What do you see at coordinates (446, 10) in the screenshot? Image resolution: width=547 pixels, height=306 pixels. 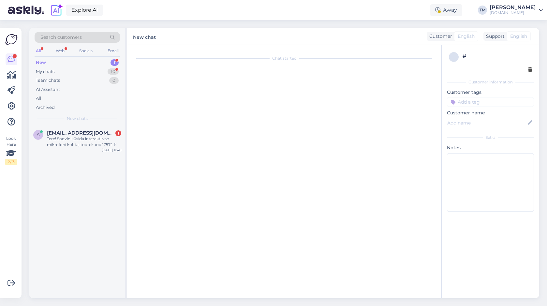 I see `div: Away` at bounding box center [446, 10].